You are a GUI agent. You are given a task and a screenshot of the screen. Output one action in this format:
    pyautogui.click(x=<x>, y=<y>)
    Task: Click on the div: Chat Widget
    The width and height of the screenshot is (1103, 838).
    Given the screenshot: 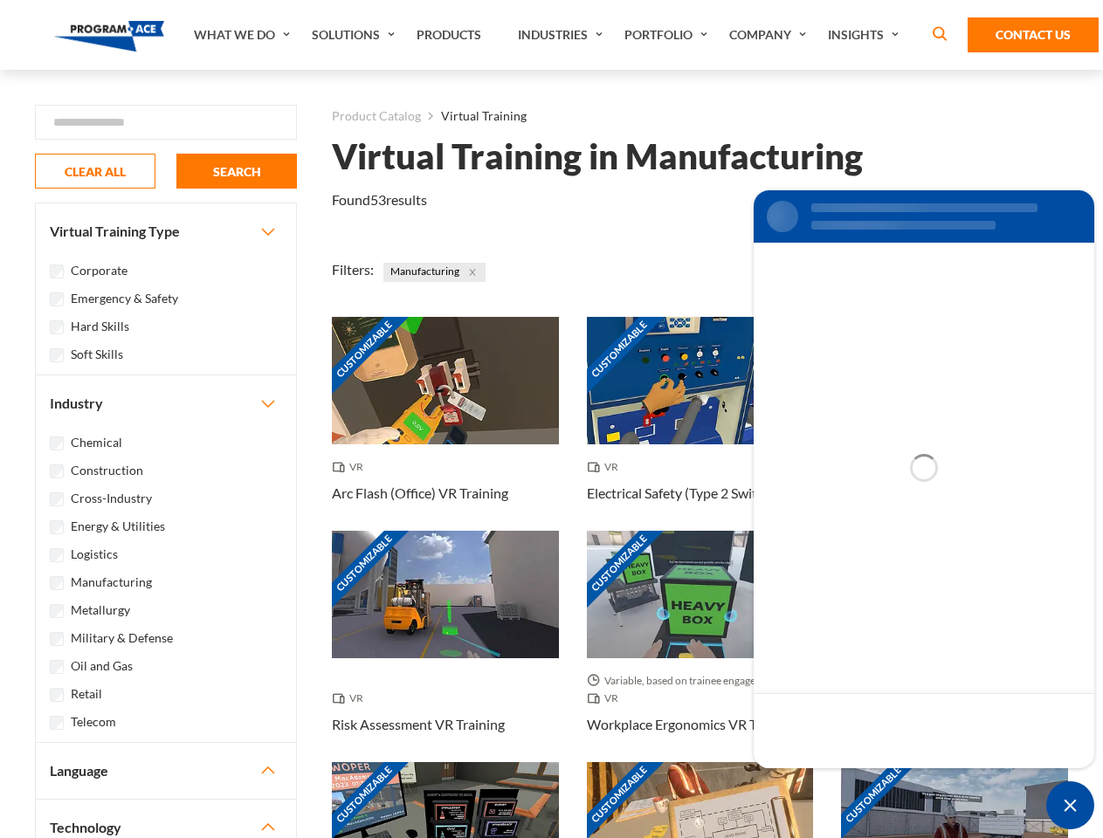 What is the action you would take?
    pyautogui.click(x=1070, y=805)
    